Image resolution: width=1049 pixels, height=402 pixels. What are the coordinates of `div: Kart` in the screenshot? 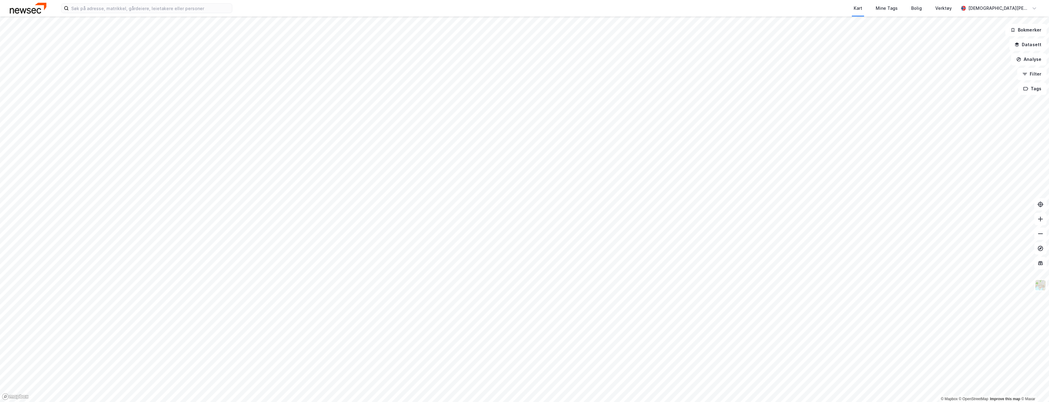 It's located at (858, 8).